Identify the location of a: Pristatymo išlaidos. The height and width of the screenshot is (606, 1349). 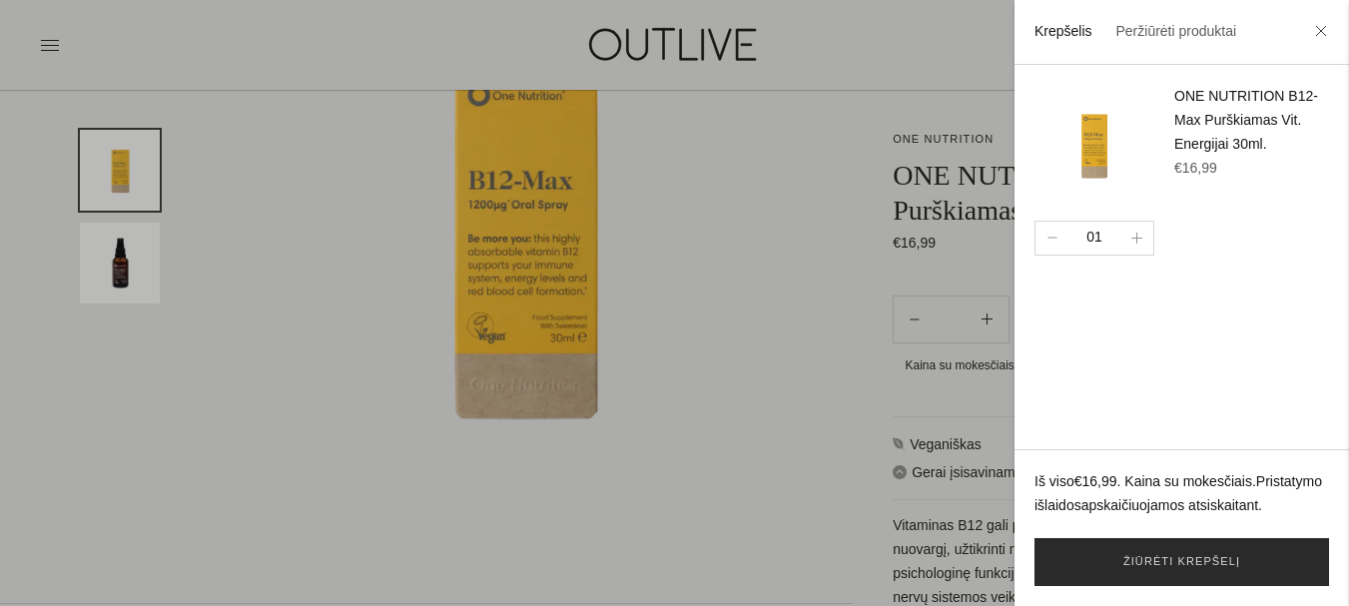
(1178, 493).